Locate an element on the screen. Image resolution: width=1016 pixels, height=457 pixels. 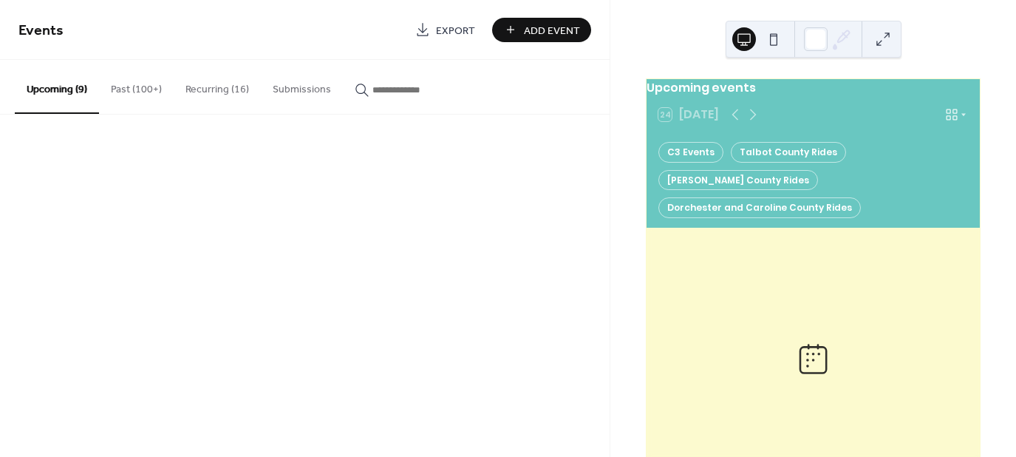
button: Upcoming (9) is located at coordinates (57, 86).